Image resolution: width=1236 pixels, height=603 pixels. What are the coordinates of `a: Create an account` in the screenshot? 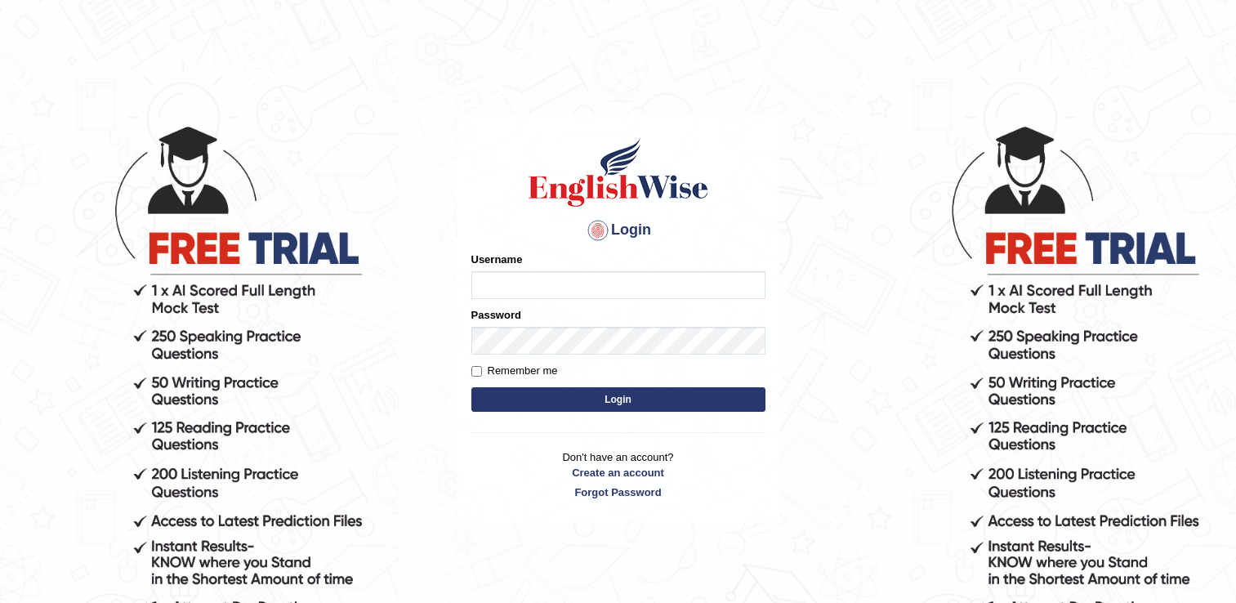 It's located at (618, 472).